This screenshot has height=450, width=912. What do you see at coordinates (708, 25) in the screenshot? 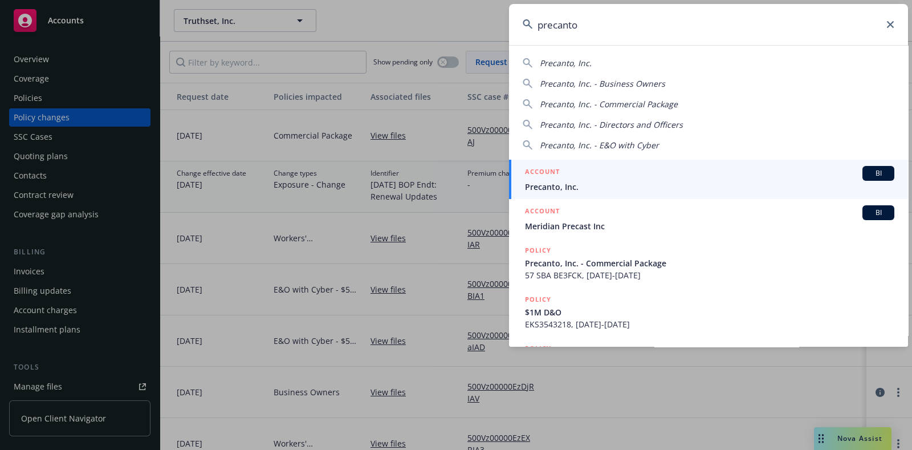
I see `input: Search...` at bounding box center [708, 25].